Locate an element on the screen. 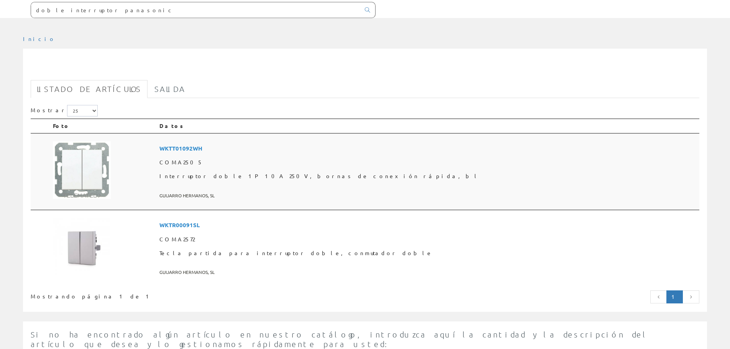  font: Interruptor doble 1P 10A 250V, bornas de conexión rápida, bl is located at coordinates (319, 176).